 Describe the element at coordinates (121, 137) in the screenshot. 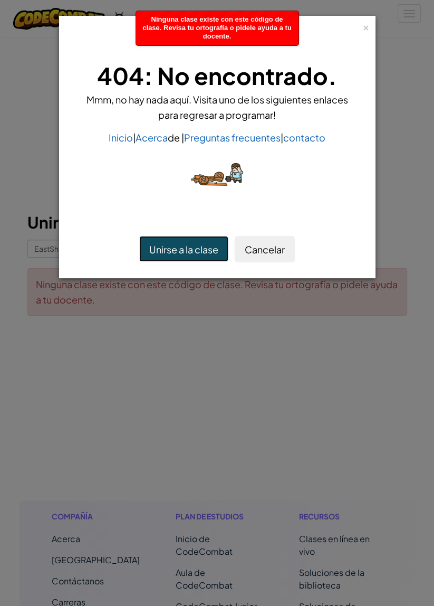

I see `a: Inicio` at that location.